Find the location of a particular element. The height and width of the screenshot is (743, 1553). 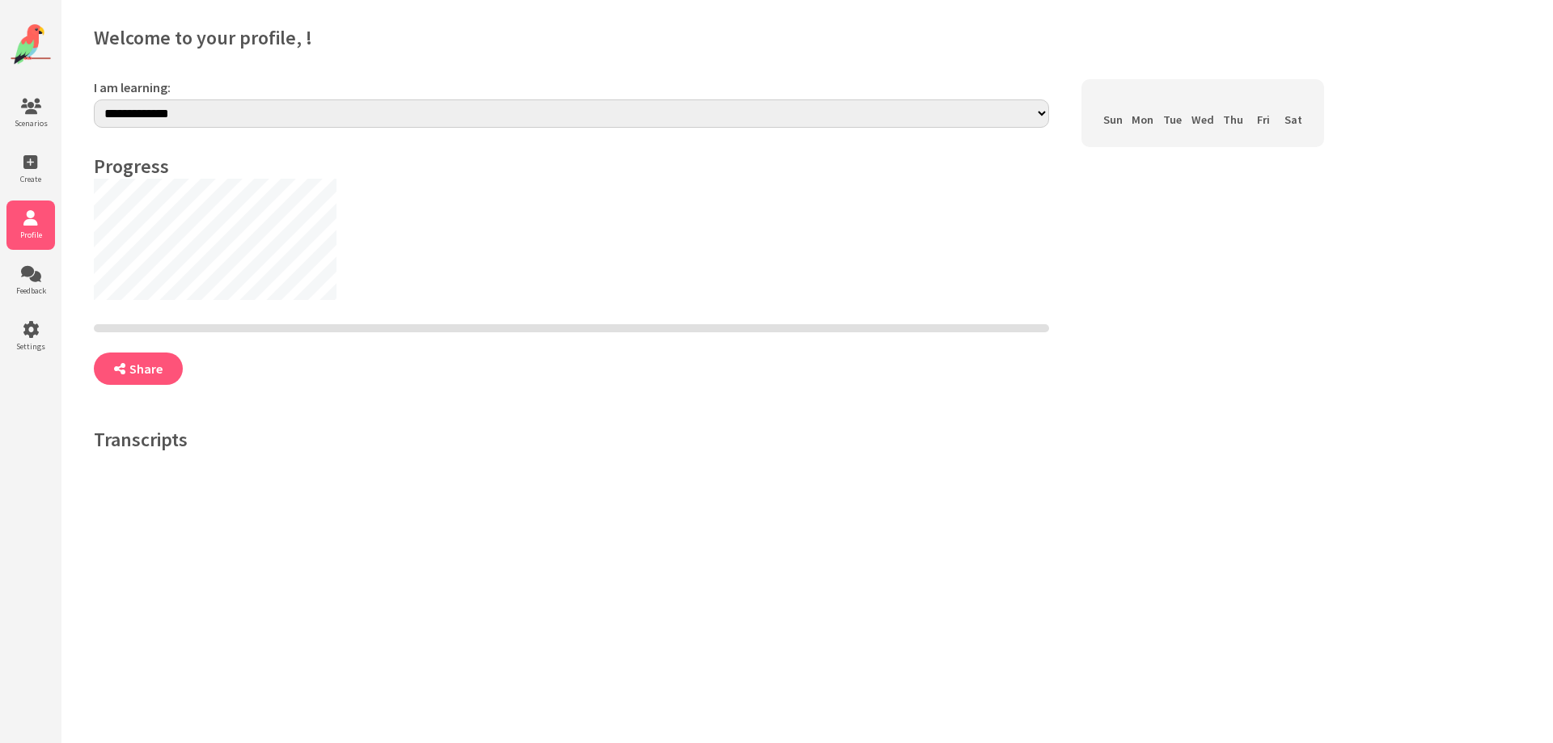

th: Thu is located at coordinates (1233, 120).